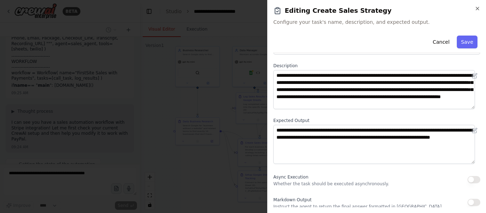 The image size is (486, 213). What do you see at coordinates (377, 121) in the screenshot?
I see `label: Expected Output` at bounding box center [377, 121].